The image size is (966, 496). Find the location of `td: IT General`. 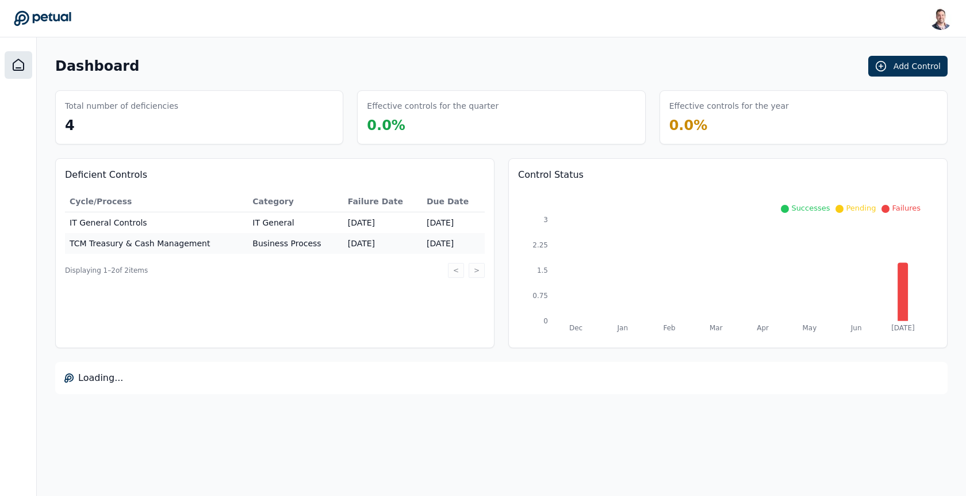

td: IT General is located at coordinates (295, 222).